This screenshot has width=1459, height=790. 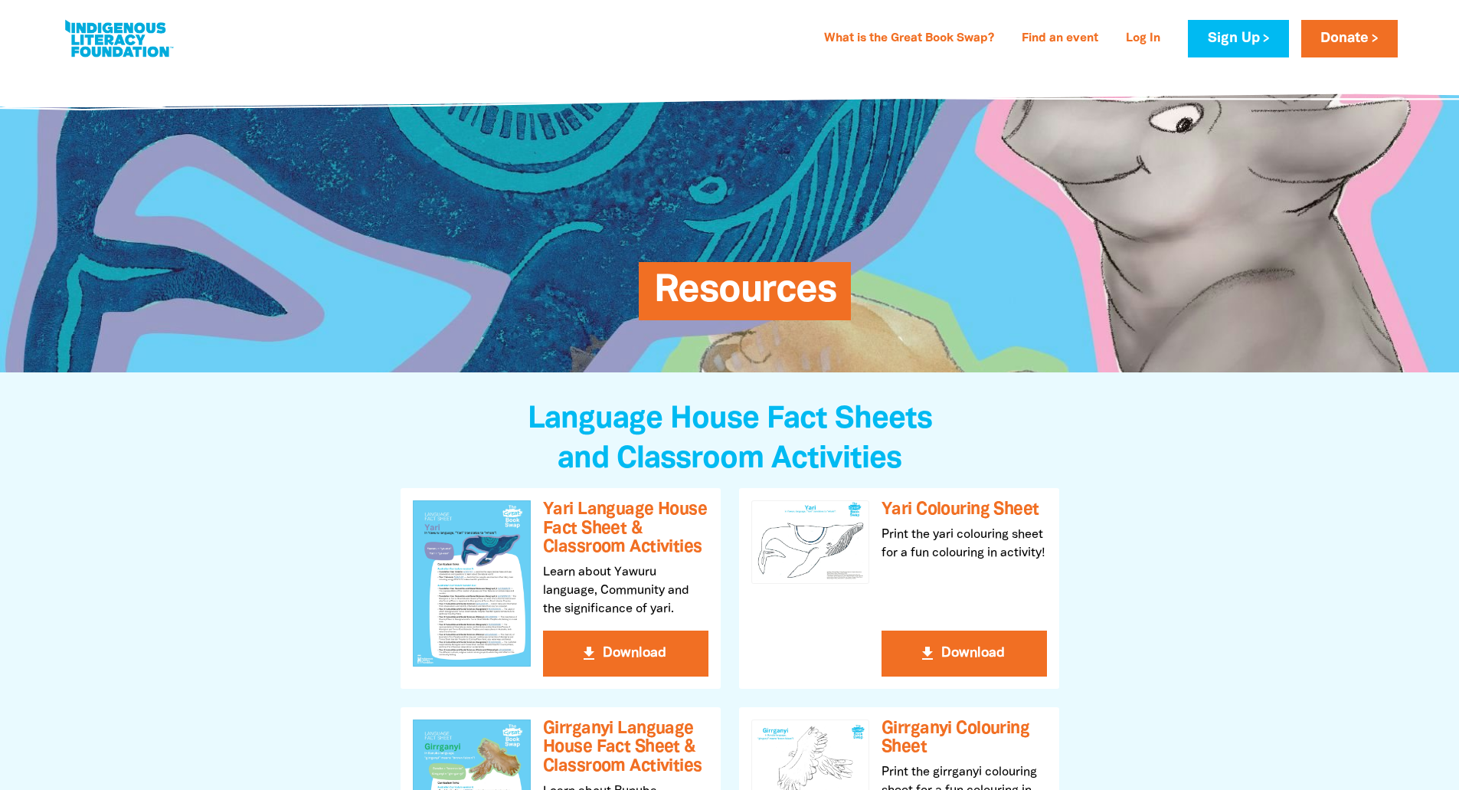 What do you see at coordinates (909, 39) in the screenshot?
I see `a: What is the Great Book Swap?` at bounding box center [909, 39].